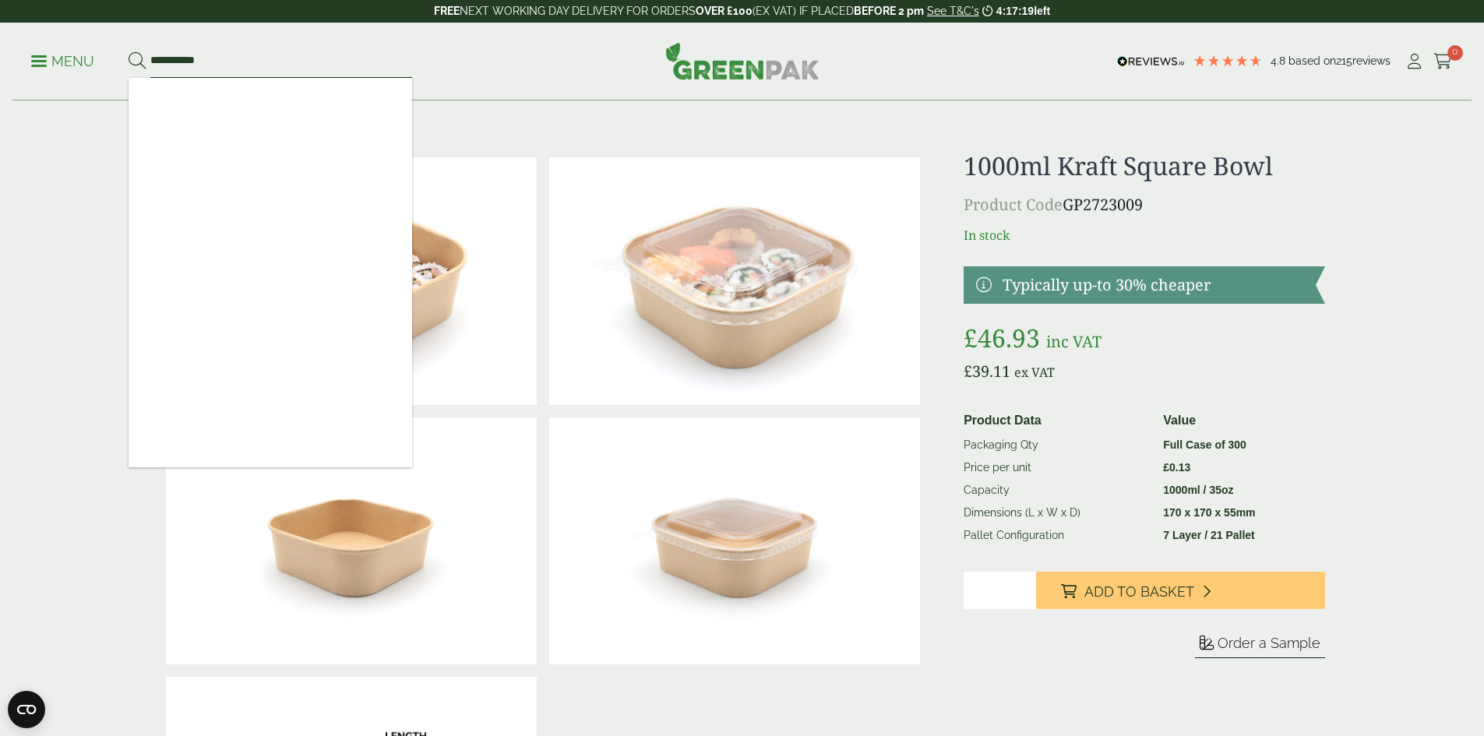 Image resolution: width=1484 pixels, height=736 pixels. I want to click on img: REVIEWS.io, so click(1151, 62).